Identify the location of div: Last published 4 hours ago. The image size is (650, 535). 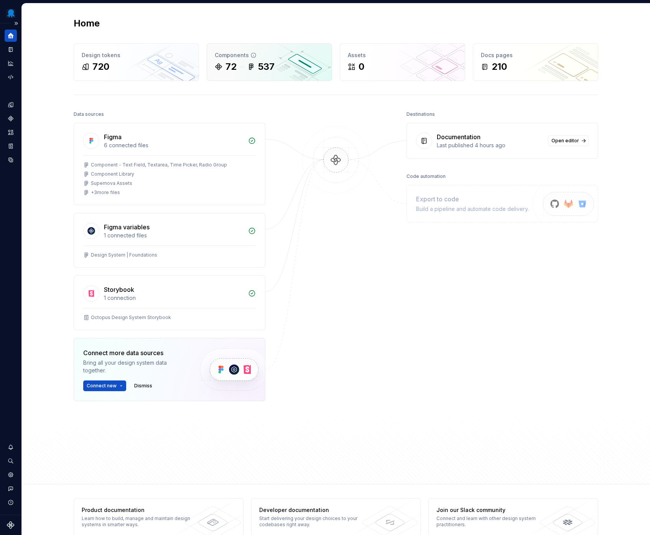
(490, 145).